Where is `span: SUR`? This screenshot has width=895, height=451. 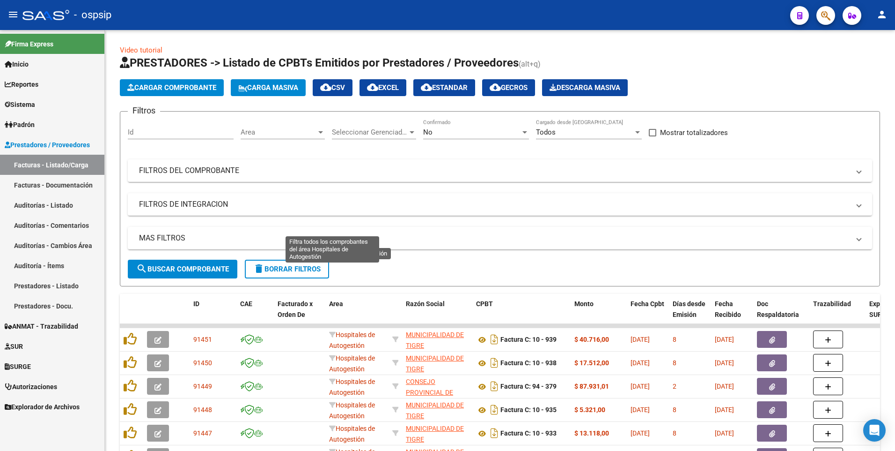 span: SUR is located at coordinates (14, 346).